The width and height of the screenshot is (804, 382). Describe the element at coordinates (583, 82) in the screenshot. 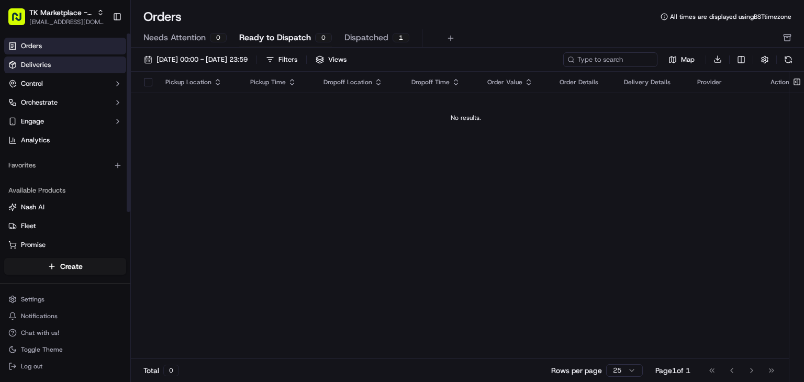

I see `div: Order Details` at that location.